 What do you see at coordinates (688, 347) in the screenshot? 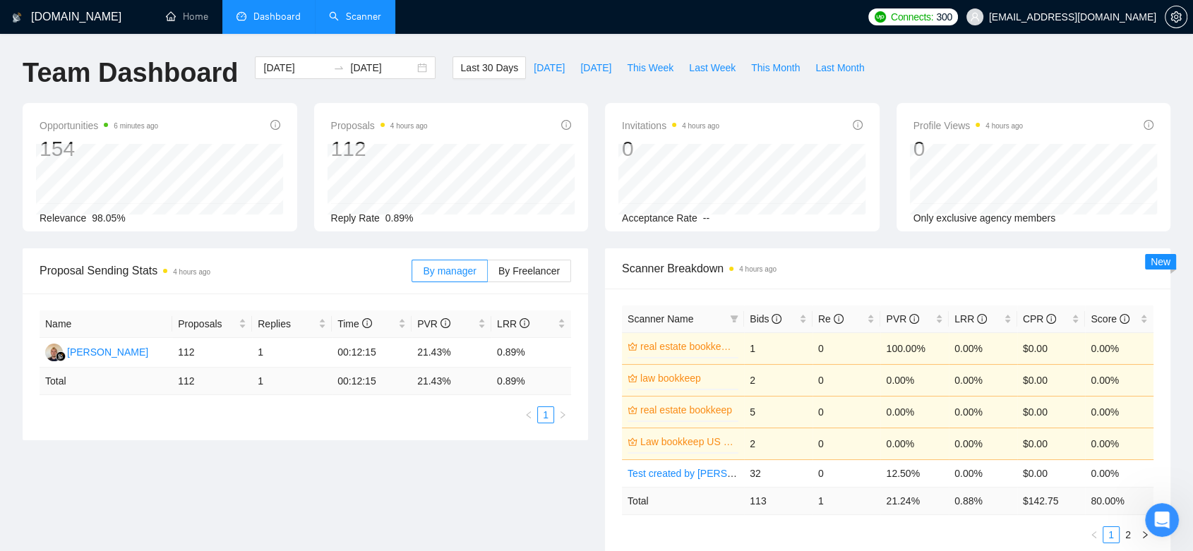
I see `a: real estate bookkeep US only` at bounding box center [688, 347].